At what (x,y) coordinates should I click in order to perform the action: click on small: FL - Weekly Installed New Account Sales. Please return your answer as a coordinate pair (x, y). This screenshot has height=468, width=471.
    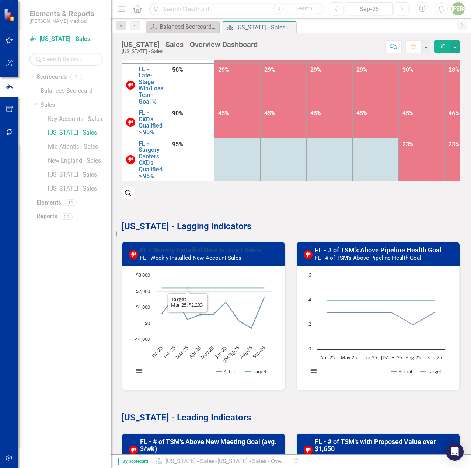
    Looking at the image, I should click on (191, 258).